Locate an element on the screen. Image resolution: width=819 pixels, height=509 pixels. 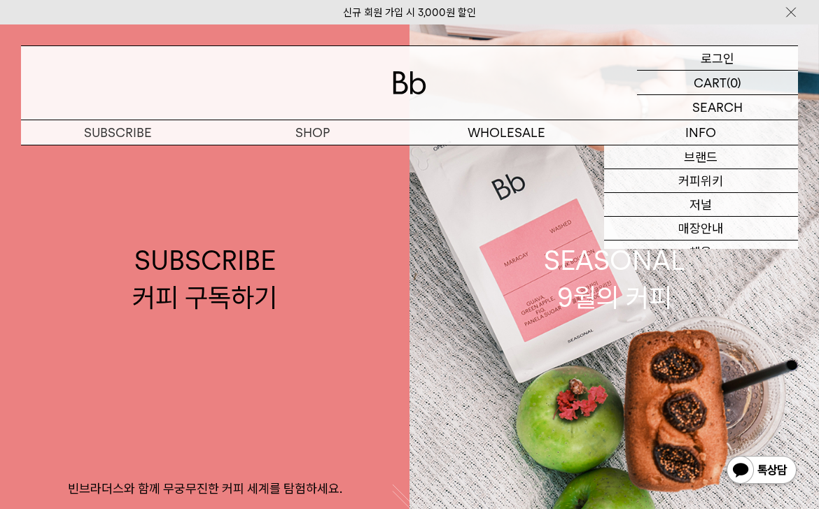
div: SUBSCRIBE 커피 구독하기 is located at coordinates (204, 279).